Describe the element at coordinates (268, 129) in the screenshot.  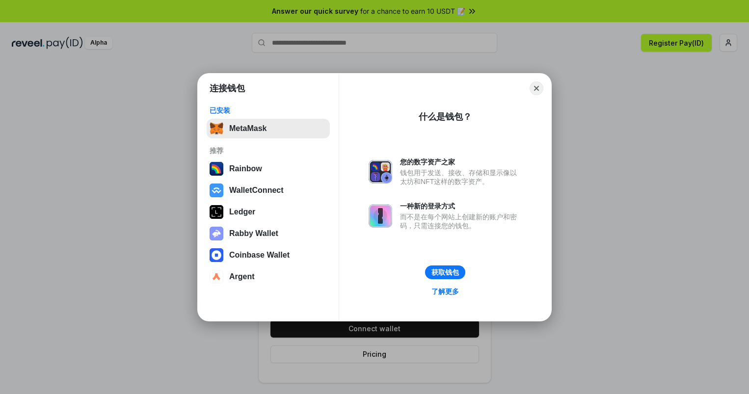
I see `button: MetaMask` at that location.